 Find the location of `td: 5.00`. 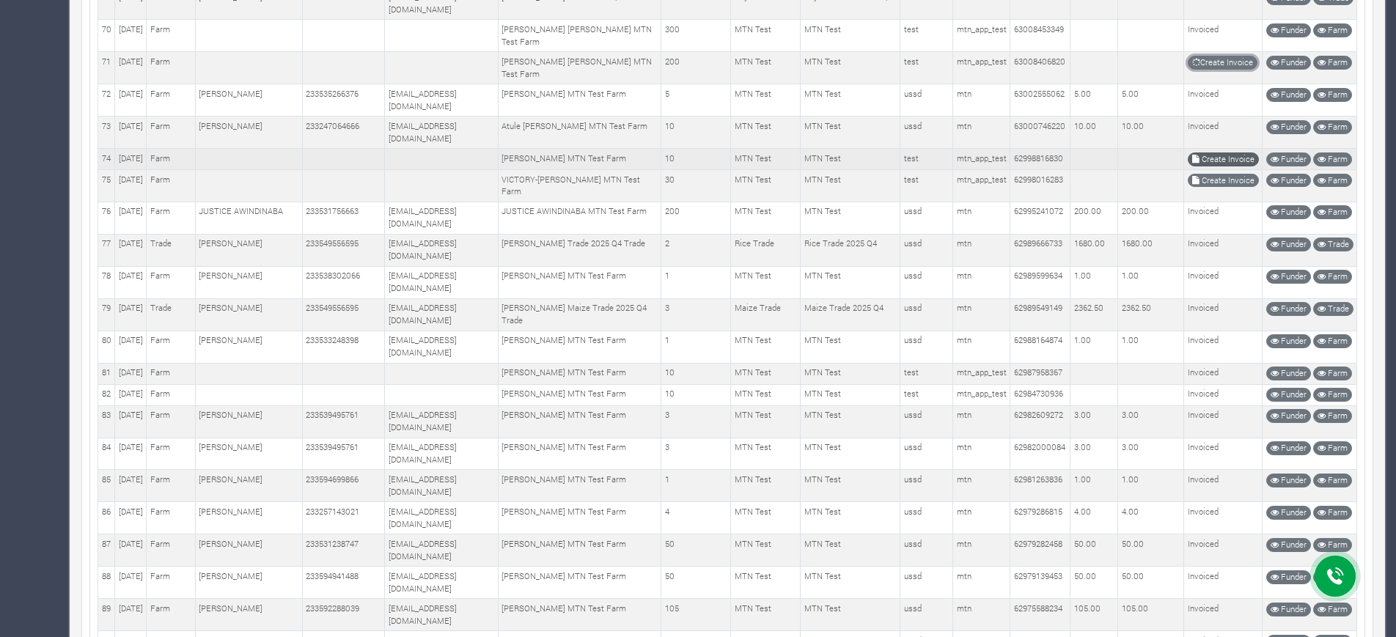

td: 5.00 is located at coordinates (1094, 100).